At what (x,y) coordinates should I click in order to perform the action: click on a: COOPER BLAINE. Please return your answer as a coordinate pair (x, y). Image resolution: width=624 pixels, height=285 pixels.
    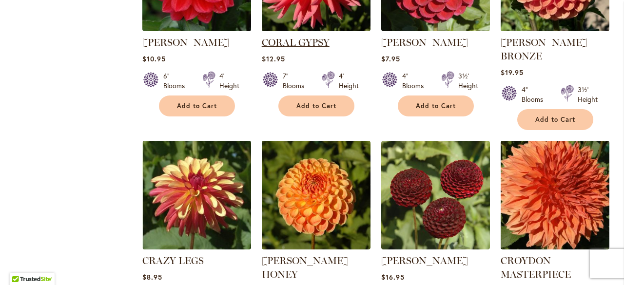
    Looking at the image, I should click on (197, 28).